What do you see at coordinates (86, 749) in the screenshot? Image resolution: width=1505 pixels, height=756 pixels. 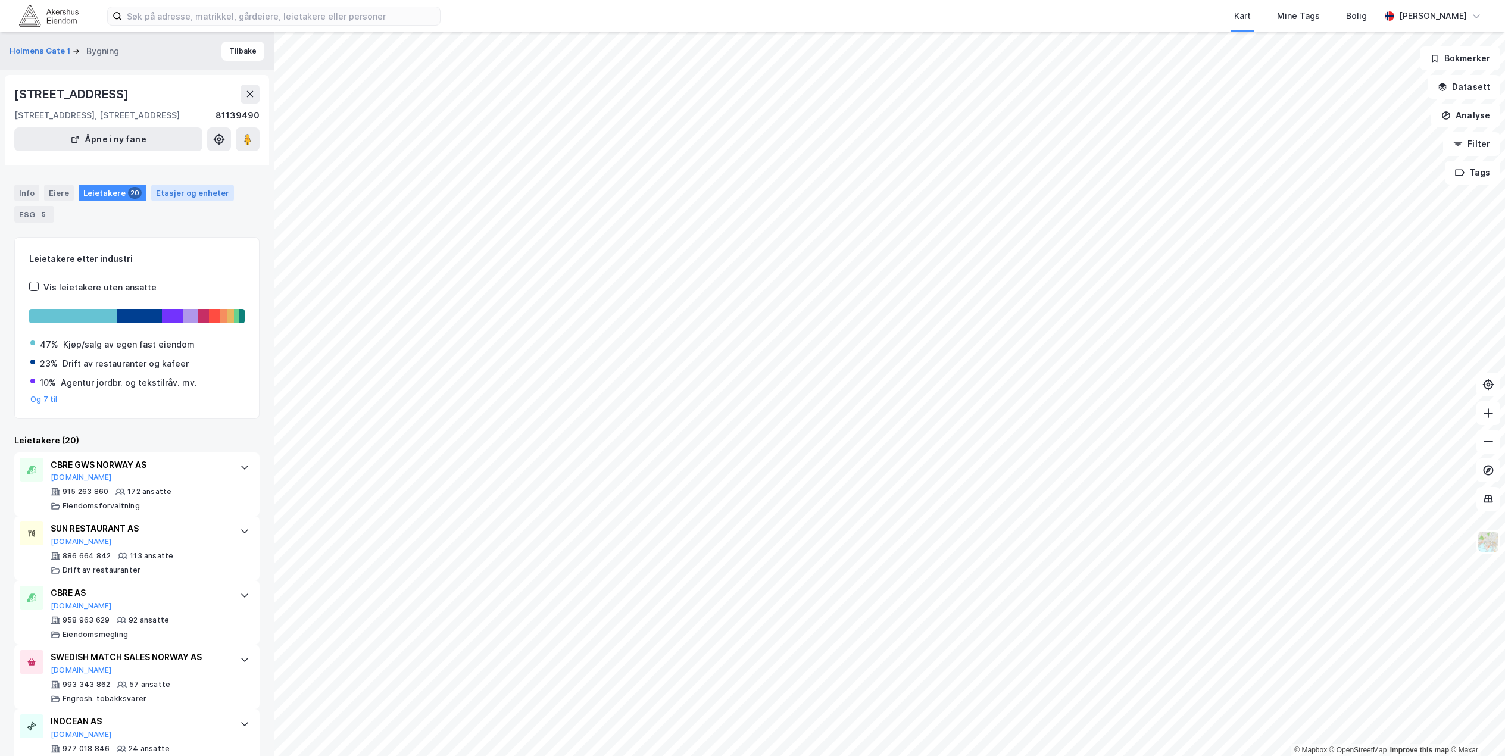 I see `div: 977 018 846` at bounding box center [86, 749].